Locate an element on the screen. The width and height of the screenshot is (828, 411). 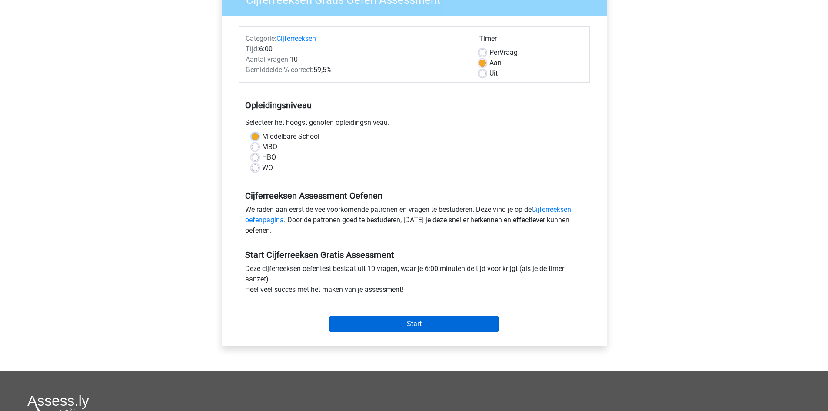
div: We raden aan eerst de veelvoorkomende patronen en vragen te bestuderen. Deze vind je op de . Door... is located at coordinates (414, 222).